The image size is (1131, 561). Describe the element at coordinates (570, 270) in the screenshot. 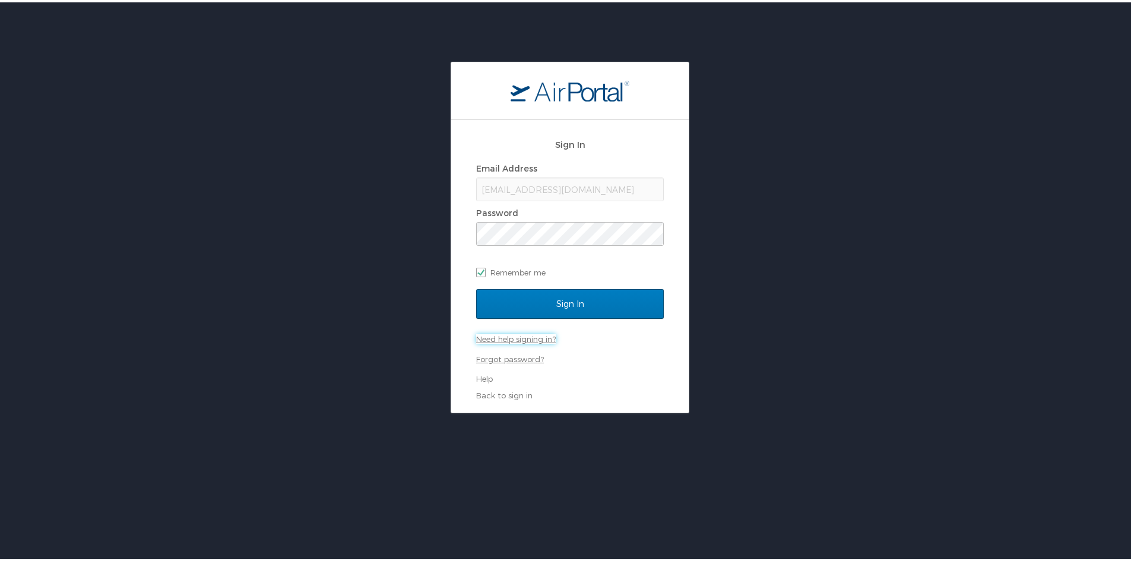

I see `label: Remember me` at that location.